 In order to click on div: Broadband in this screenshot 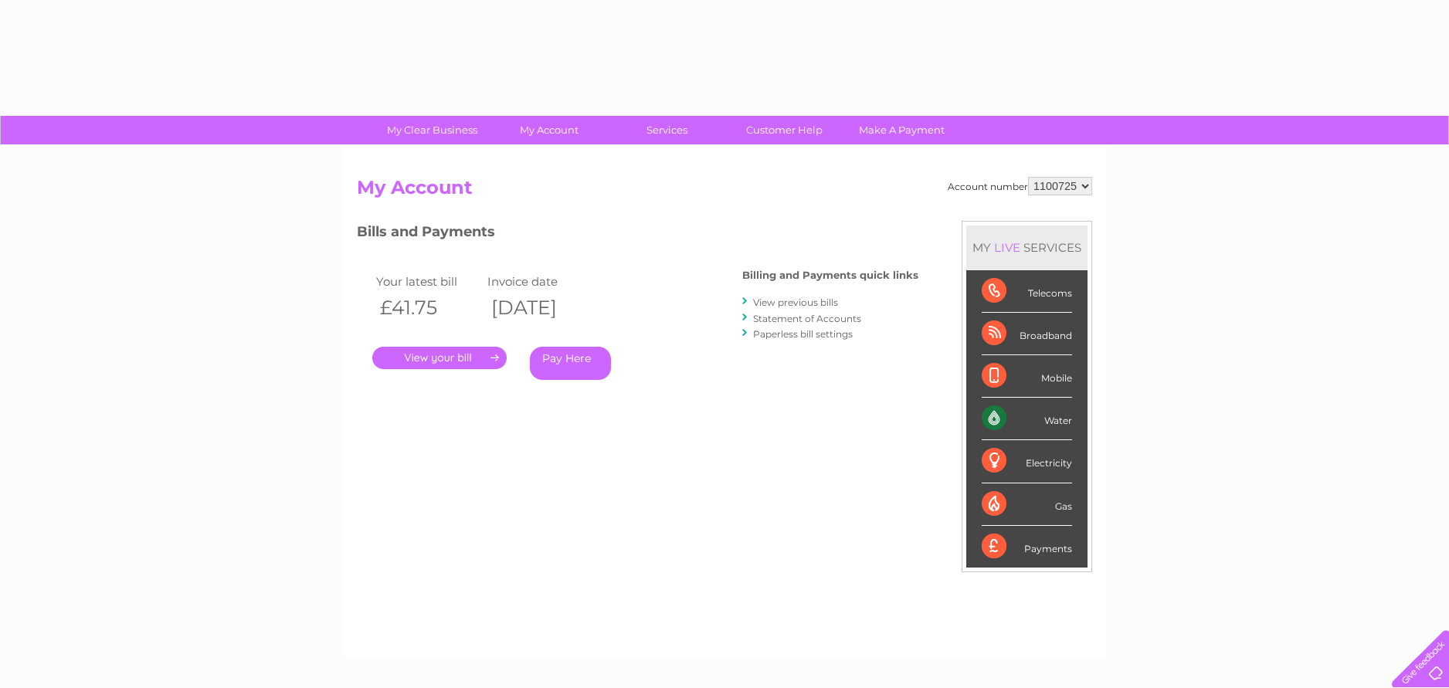, I will do `click(1027, 334)`.